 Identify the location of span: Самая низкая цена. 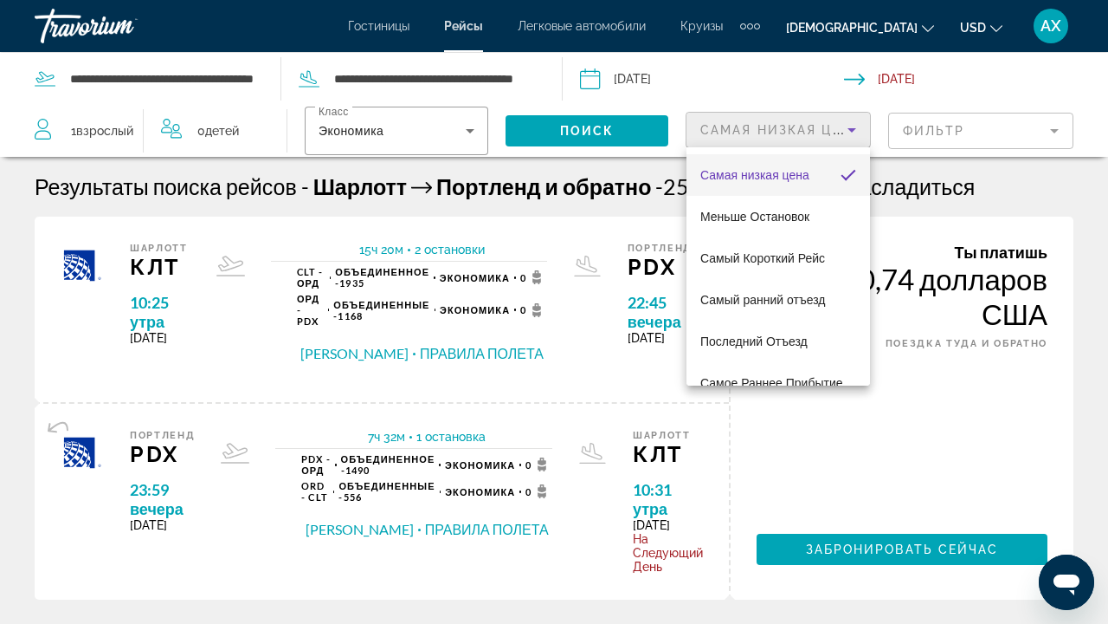
(755, 175).